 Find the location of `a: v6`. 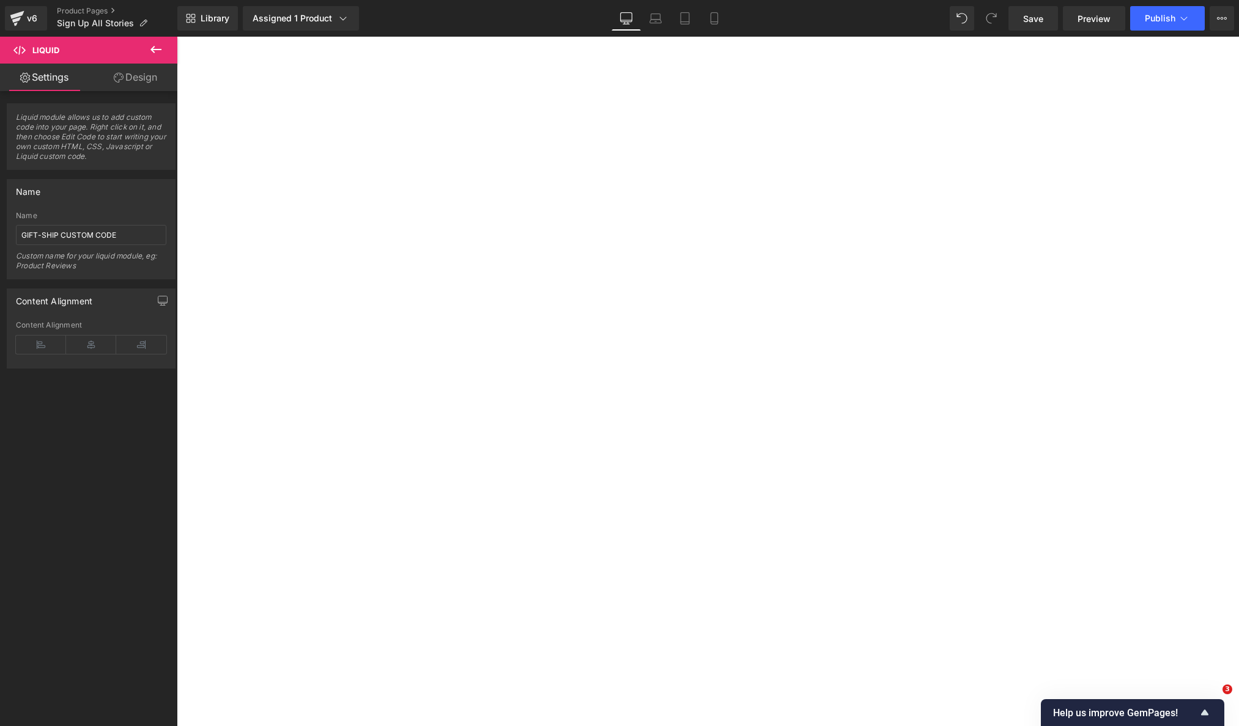

a: v6 is located at coordinates (26, 18).